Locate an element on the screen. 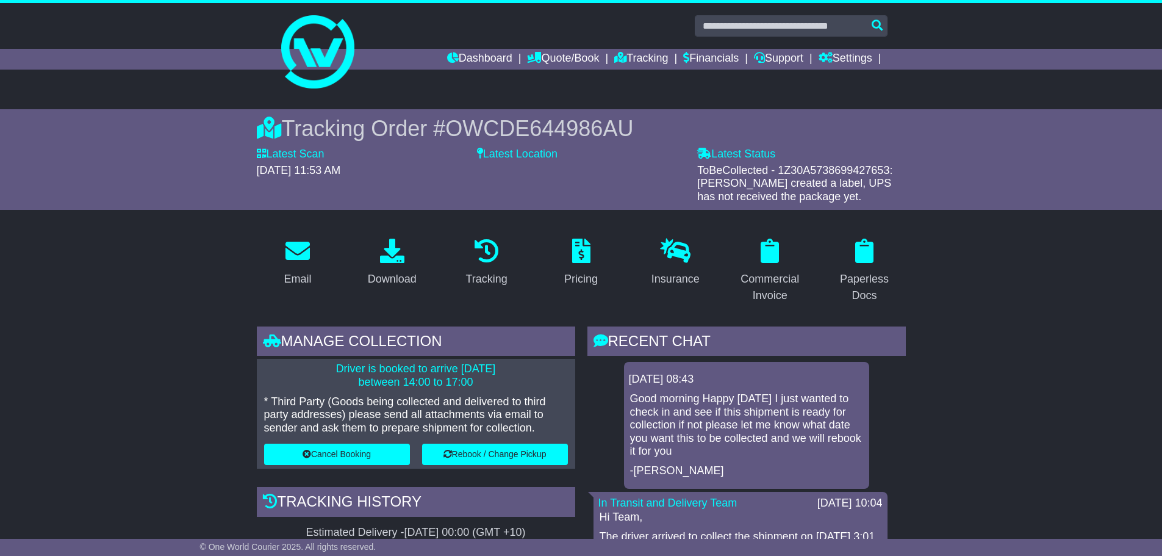 This screenshot has height=556, width=1162. label: Latest Location is located at coordinates (517, 154).